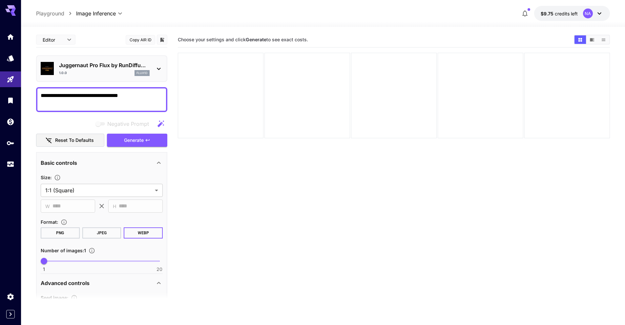 The image size is (625, 325). Describe the element at coordinates (256, 39) in the screenshot. I see `b: Generate` at that location.